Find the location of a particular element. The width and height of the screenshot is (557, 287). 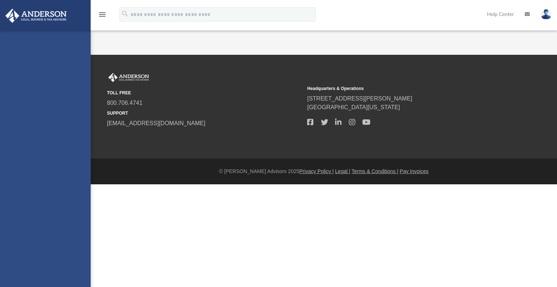

a: menu is located at coordinates (102, 16).